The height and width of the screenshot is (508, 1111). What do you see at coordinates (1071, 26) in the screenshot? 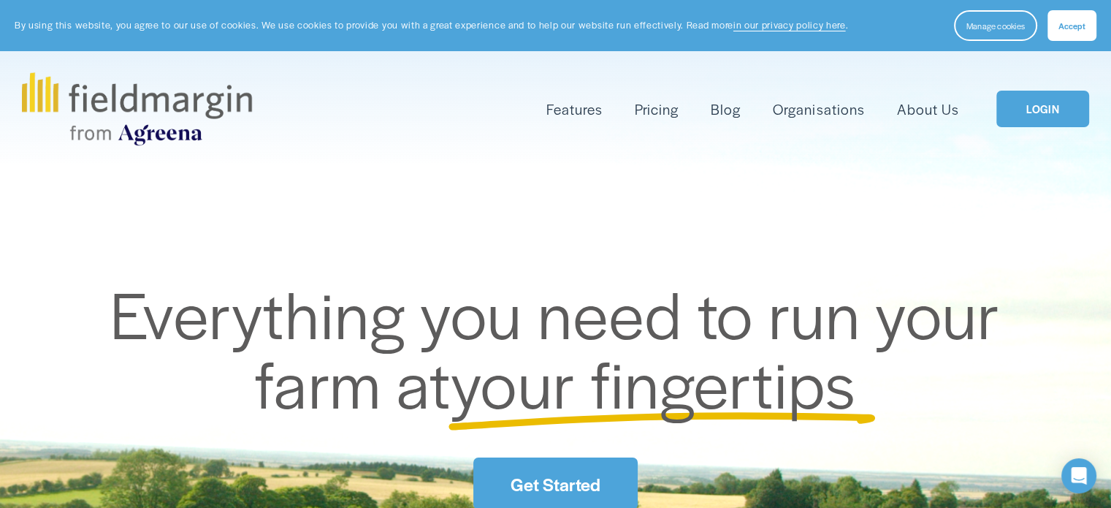
I see `button: Accept` at bounding box center [1071, 26].